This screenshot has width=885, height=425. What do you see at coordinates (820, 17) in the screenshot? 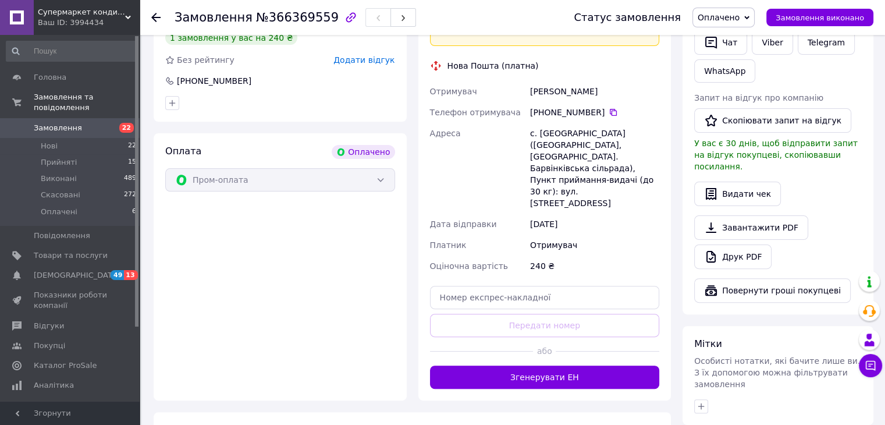
I see `button: Замовлення виконано` at bounding box center [820, 17].